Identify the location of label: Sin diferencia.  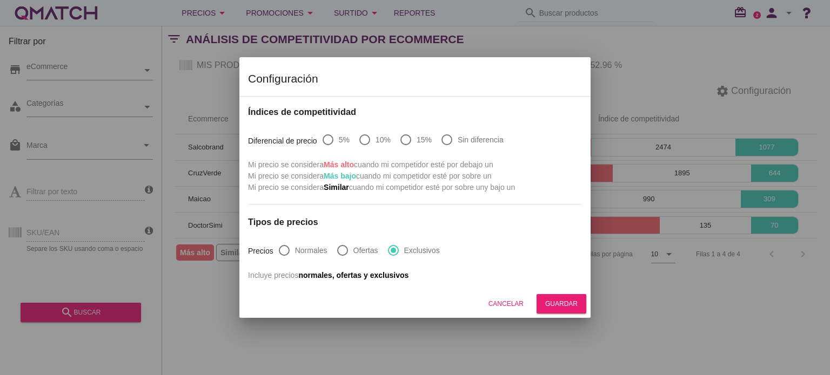
(480, 140).